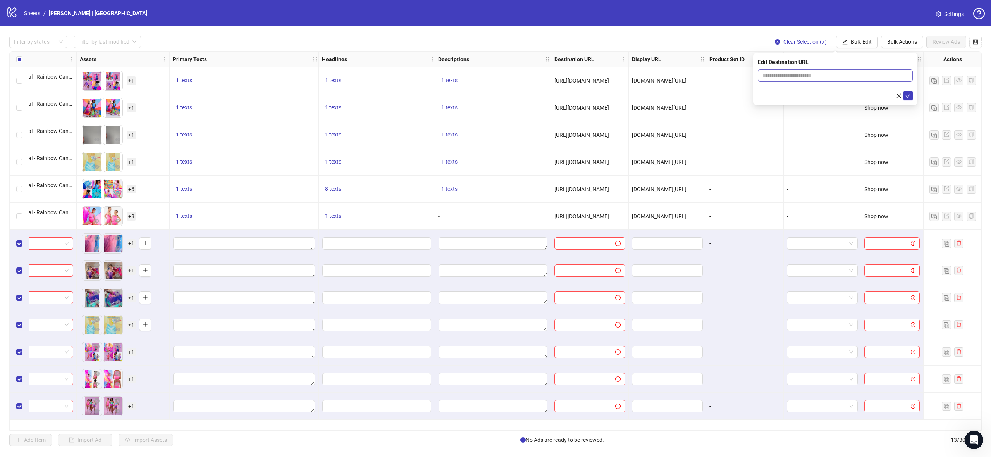 The height and width of the screenshot is (457, 991). Describe the element at coordinates (454, 59) in the screenshot. I see `strong: Descriptions` at that location.